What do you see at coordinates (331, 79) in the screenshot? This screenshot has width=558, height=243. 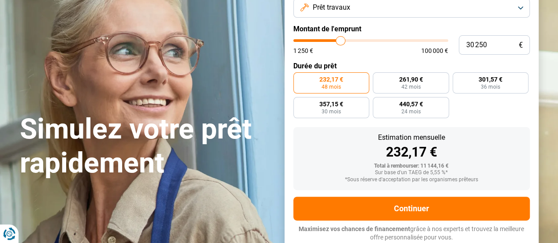 I see `span: 232,17 €` at bounding box center [331, 79].